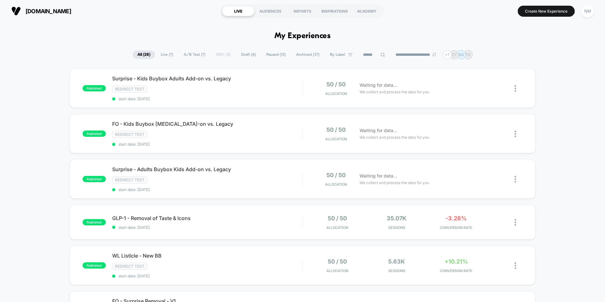  What do you see at coordinates (456, 218) in the screenshot?
I see `span: -3.28%` at bounding box center [456, 218].